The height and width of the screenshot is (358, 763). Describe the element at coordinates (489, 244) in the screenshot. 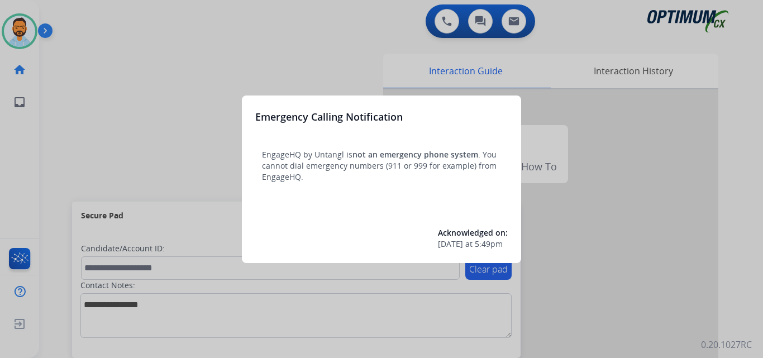

I see `span: 5:49pm` at that location.